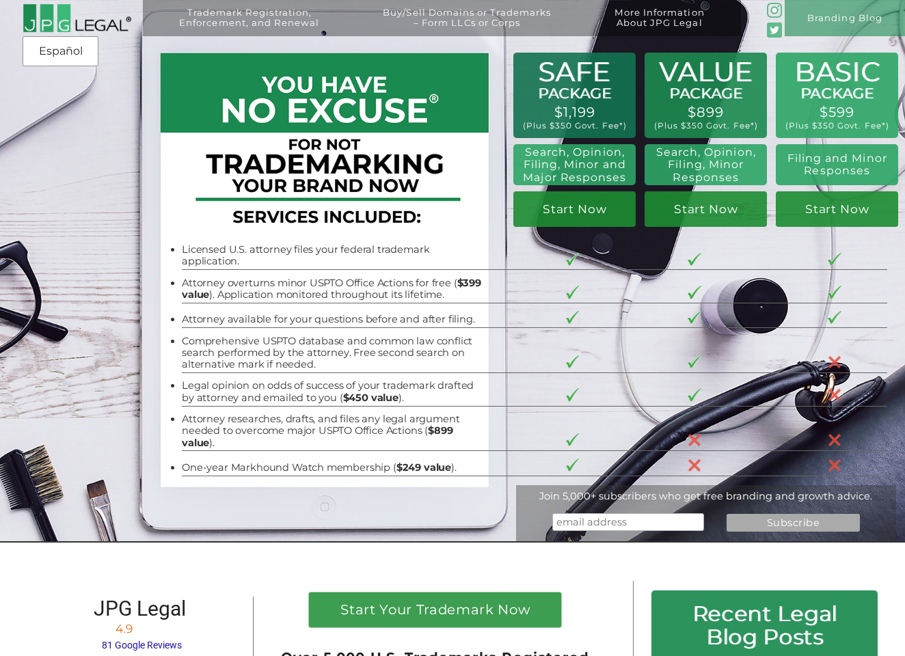 This screenshot has height=656, width=905. I want to click on input: Subscribe, so click(793, 523).